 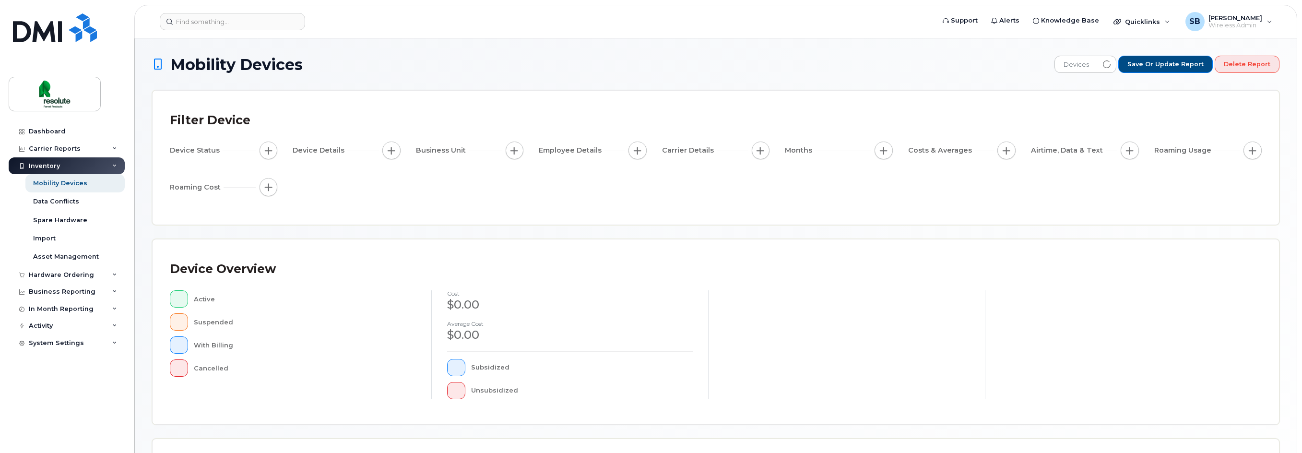 I want to click on span: Mobility Devices, so click(x=236, y=64).